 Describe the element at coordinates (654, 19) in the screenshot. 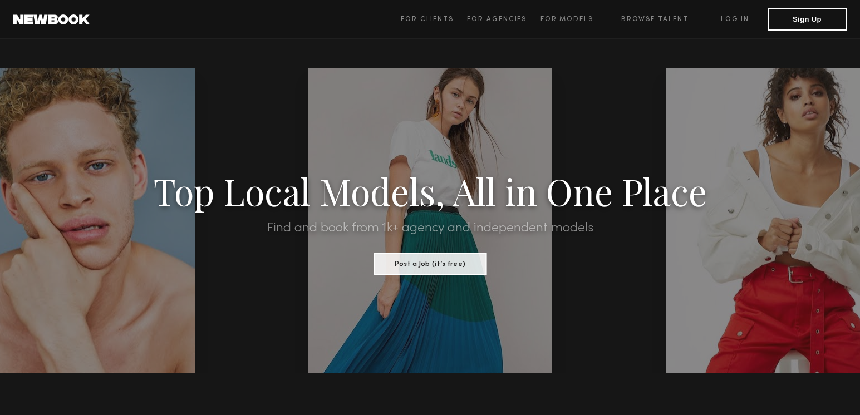

I see `a: Browse Talent` at that location.